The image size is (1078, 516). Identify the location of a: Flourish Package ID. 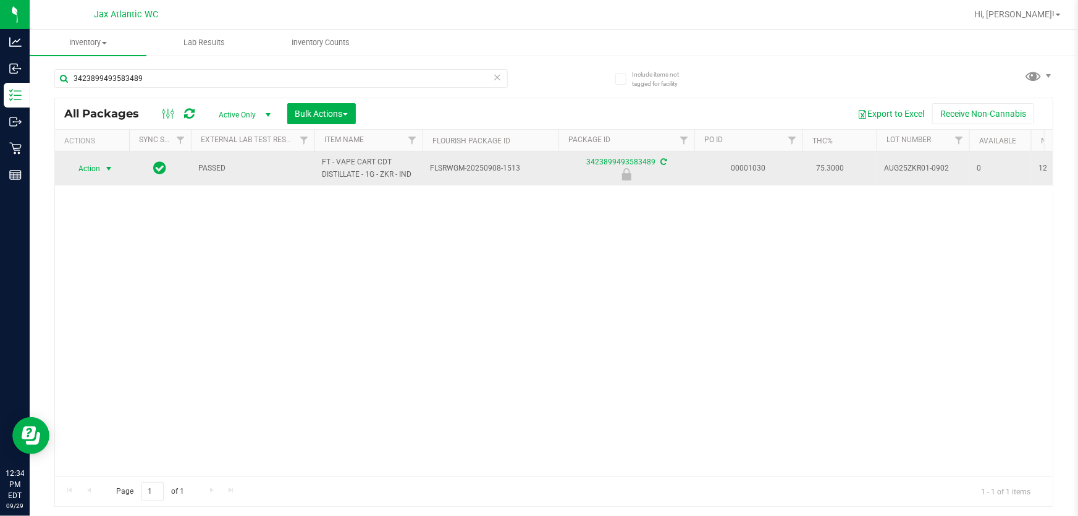
(471, 141).